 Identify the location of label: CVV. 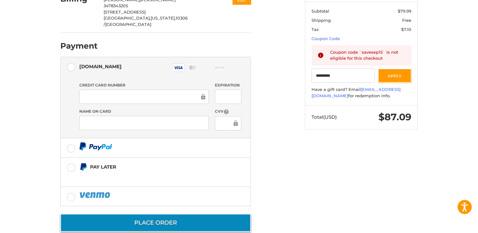
(228, 111).